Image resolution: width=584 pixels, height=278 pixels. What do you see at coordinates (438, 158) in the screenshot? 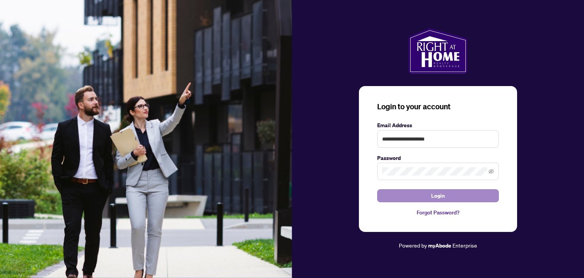
I see `label: Password` at bounding box center [438, 158].